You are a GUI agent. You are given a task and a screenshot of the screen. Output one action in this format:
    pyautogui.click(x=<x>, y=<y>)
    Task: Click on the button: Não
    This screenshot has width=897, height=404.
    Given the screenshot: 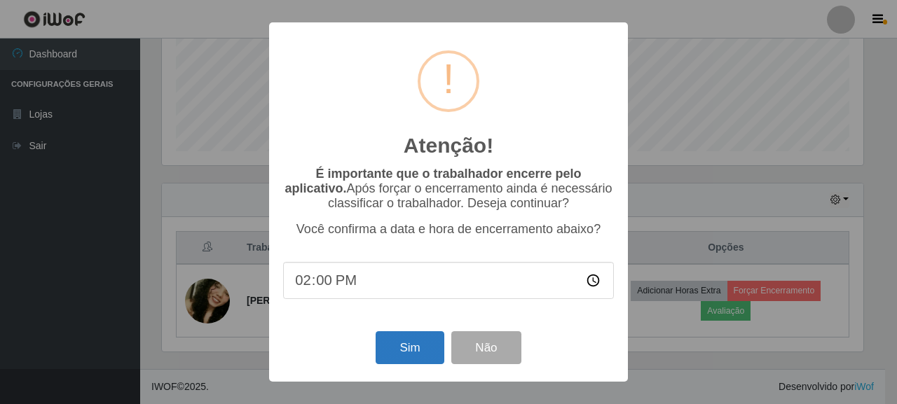 What is the action you would take?
    pyautogui.click(x=486, y=348)
    